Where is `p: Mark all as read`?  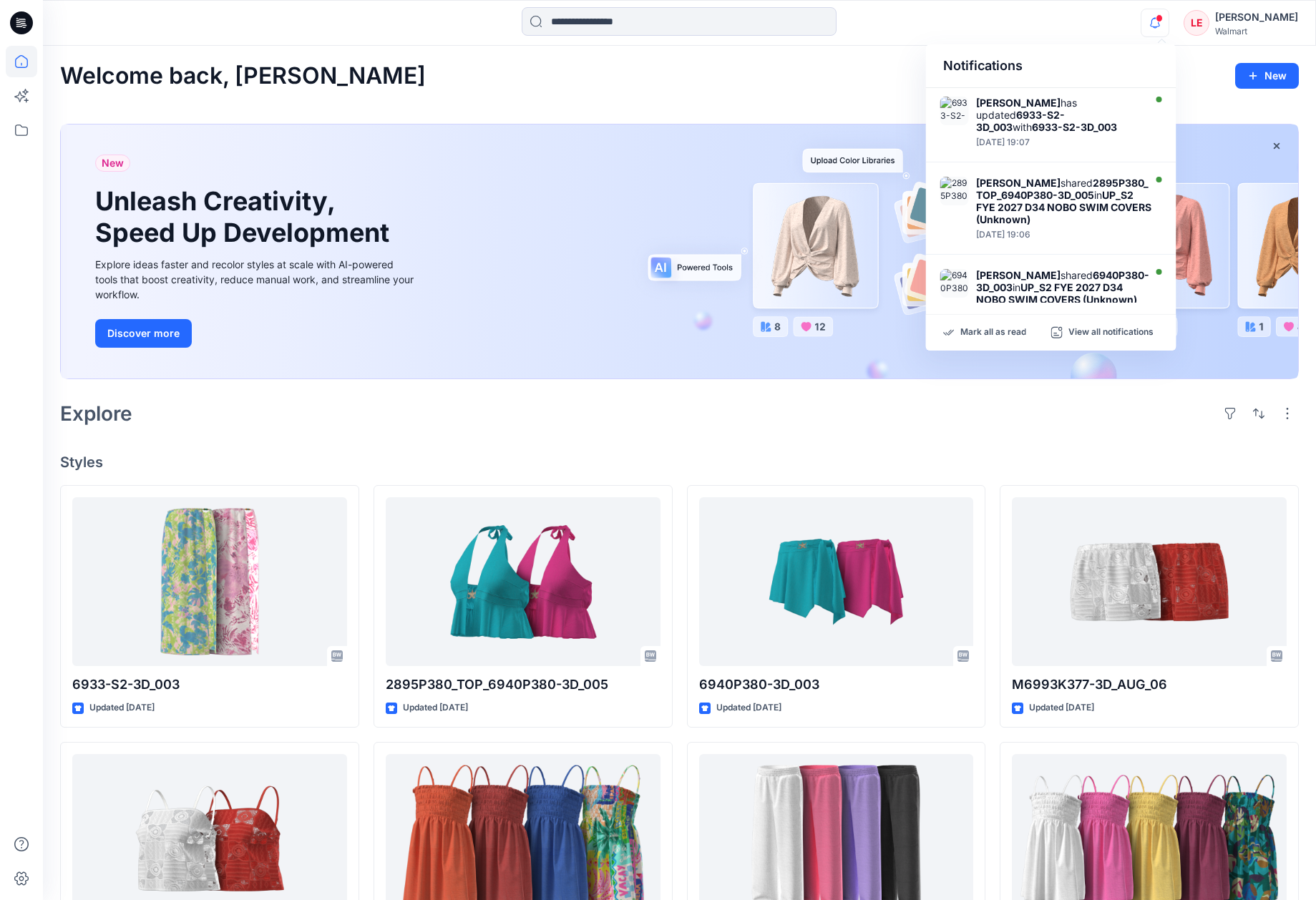
p: Mark all as read is located at coordinates (993, 332).